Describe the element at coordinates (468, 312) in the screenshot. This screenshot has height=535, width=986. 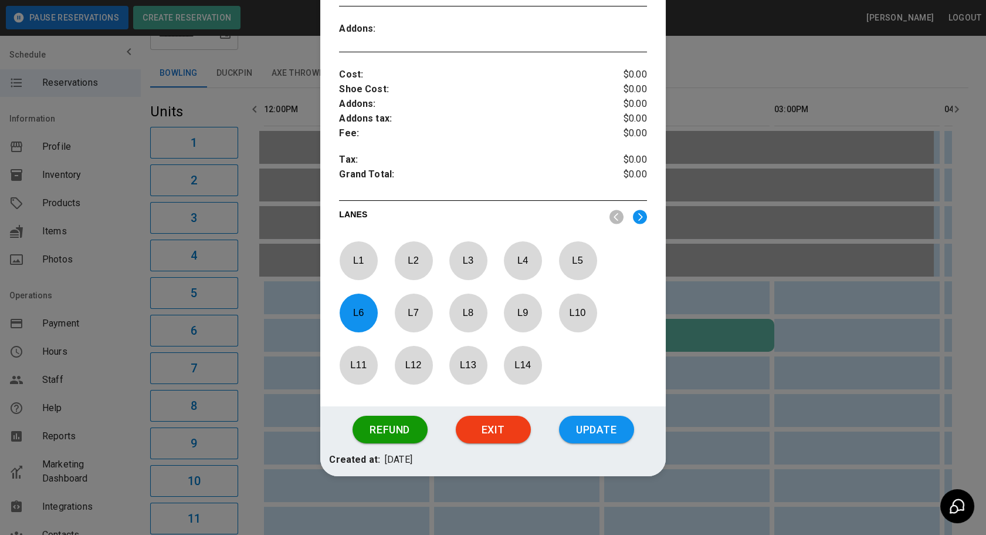
I see `p: L 8` at that location.